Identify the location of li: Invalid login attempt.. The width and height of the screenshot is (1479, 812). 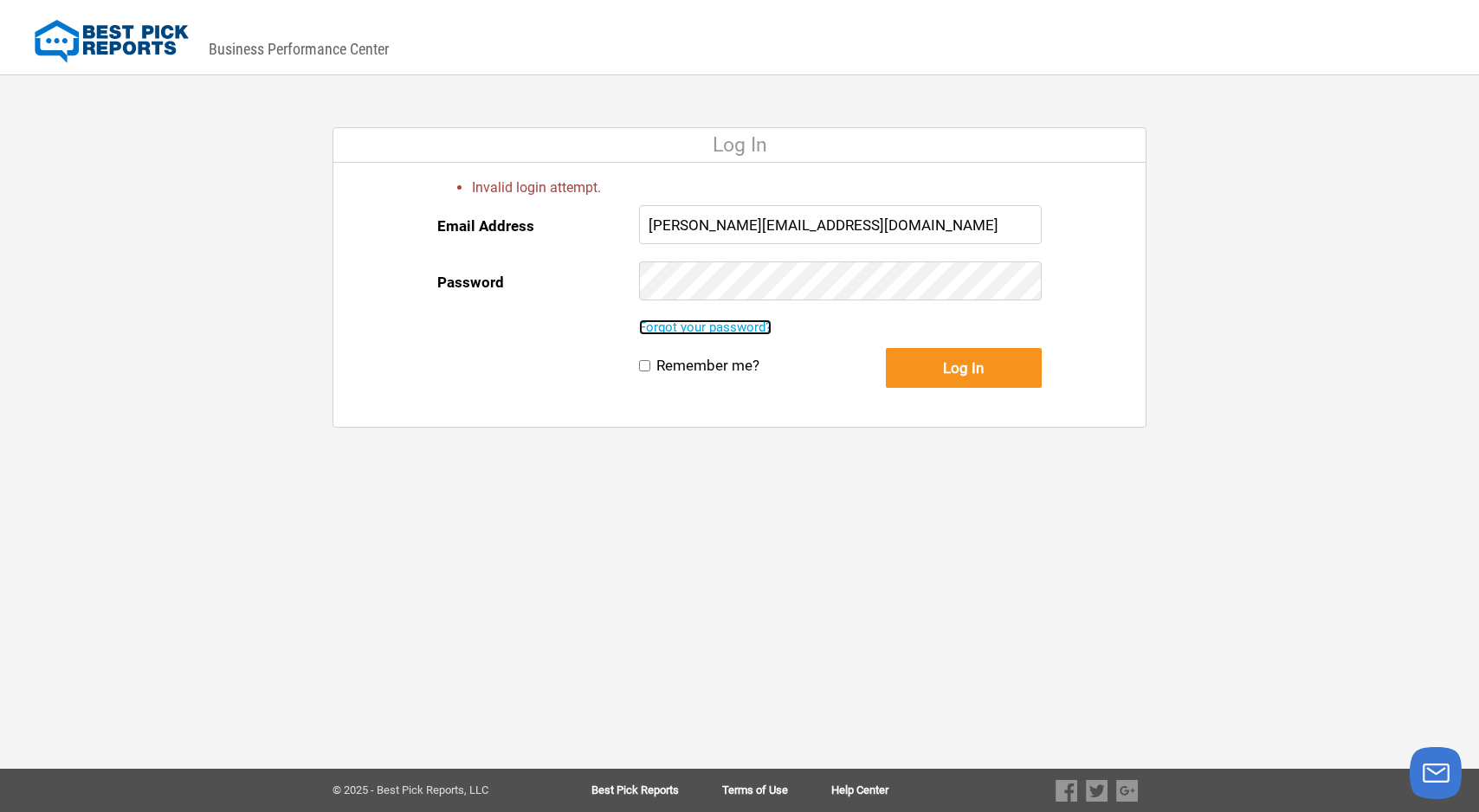
(757, 187).